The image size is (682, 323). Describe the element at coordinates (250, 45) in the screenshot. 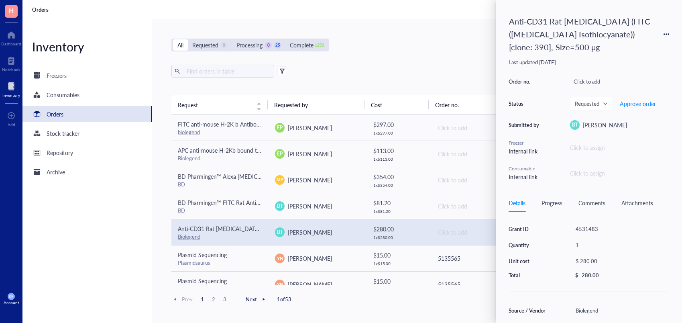

I see `div: segmented control` at that location.